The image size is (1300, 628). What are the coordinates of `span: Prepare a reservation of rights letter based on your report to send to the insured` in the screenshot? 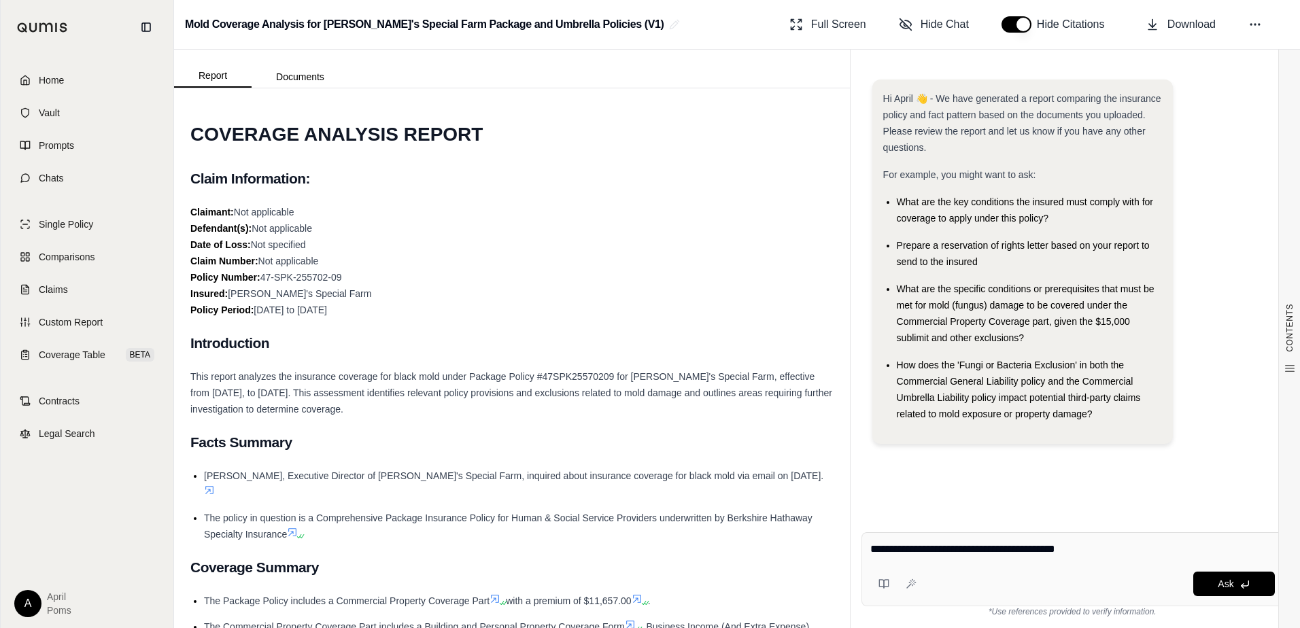 It's located at (1024, 254).